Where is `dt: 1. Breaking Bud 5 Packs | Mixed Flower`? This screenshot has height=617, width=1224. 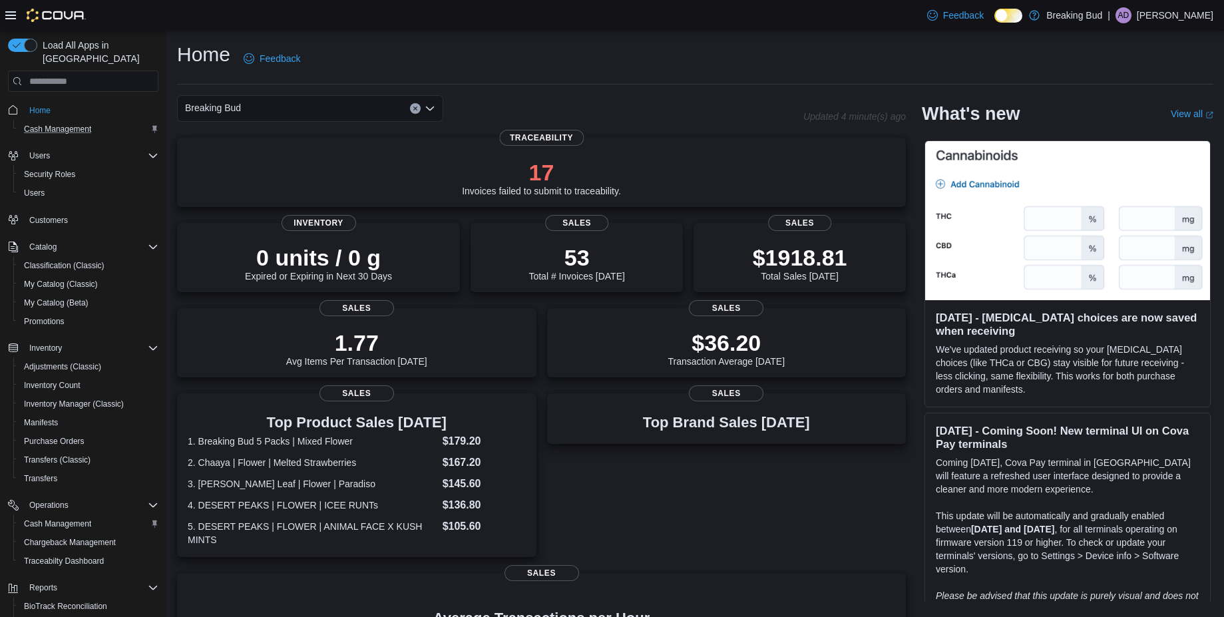 dt: 1. Breaking Bud 5 Packs | Mixed Flower is located at coordinates (312, 441).